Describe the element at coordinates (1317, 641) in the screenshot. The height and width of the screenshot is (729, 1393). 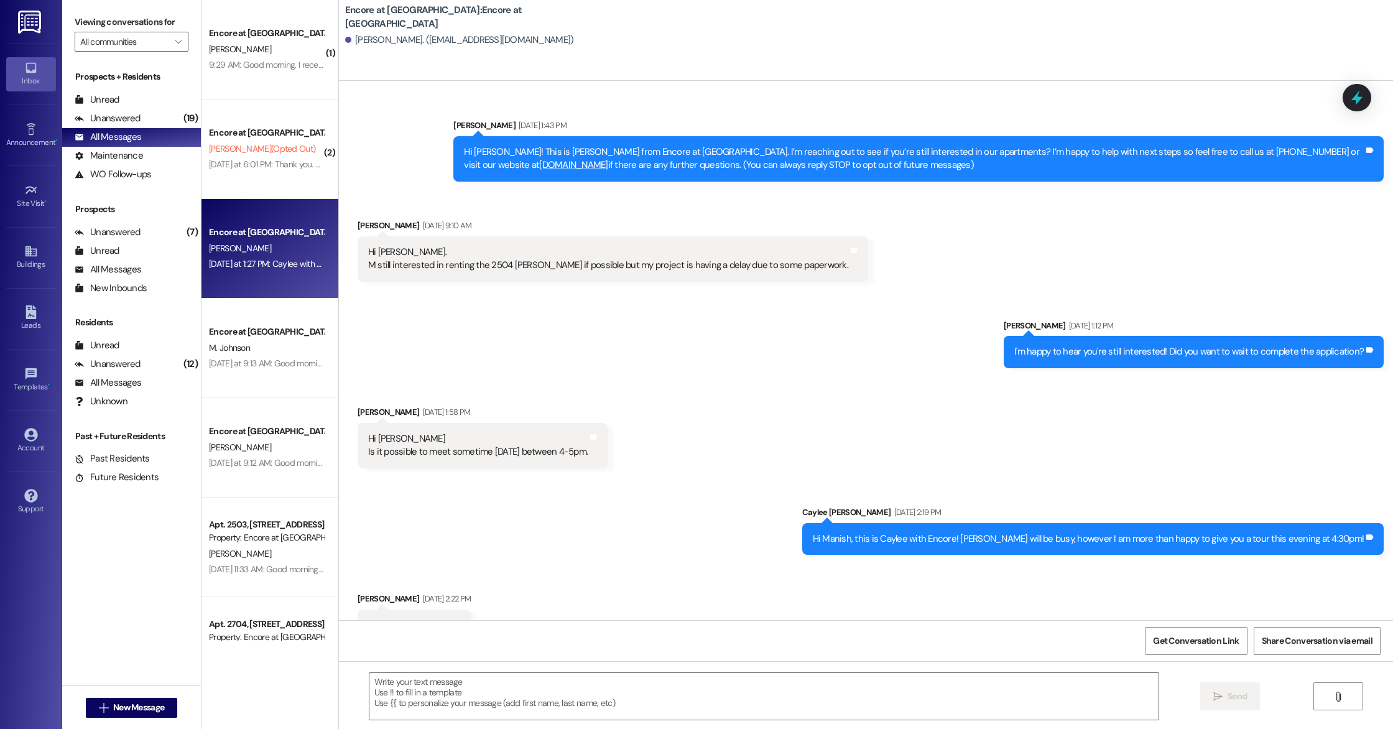
I see `button: Share Conversation via email` at that location.